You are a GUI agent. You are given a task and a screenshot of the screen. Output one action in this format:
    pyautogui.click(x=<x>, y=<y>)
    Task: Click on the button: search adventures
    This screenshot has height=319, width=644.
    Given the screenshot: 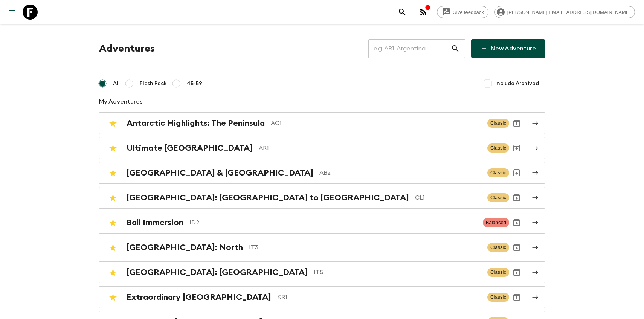 What is the action you would take?
    pyautogui.click(x=402, y=12)
    